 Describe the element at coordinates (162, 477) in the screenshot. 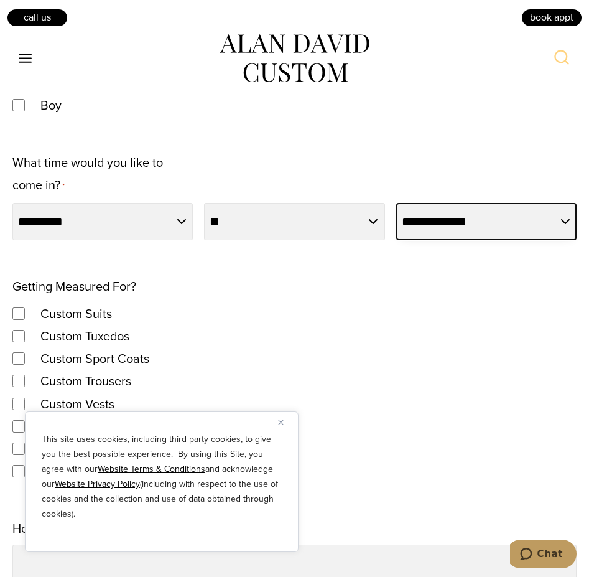

I see `p: This site uses cookies, including third party cookies, to give you the best possible experience. ...` at that location.